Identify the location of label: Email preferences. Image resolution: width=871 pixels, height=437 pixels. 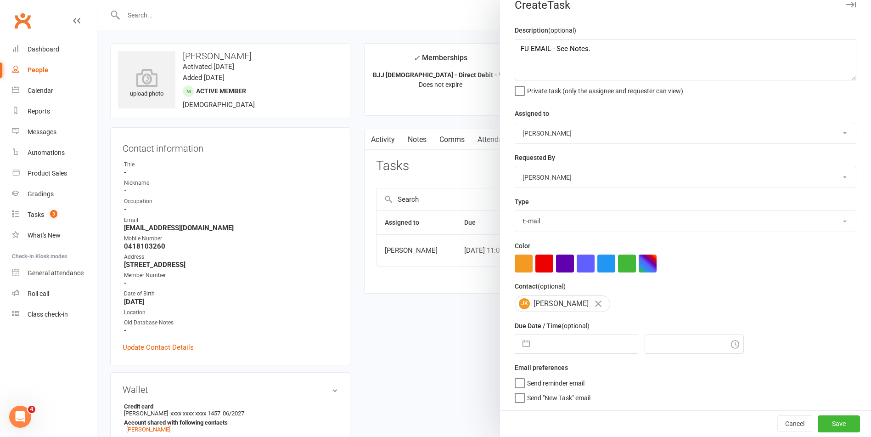
(541, 367).